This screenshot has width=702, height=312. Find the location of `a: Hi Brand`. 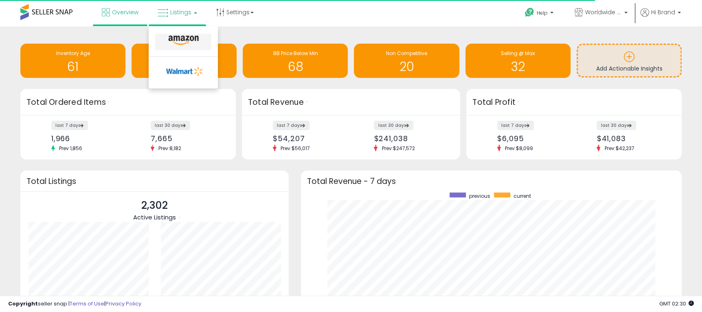

a: Hi Brand is located at coordinates (661, 17).